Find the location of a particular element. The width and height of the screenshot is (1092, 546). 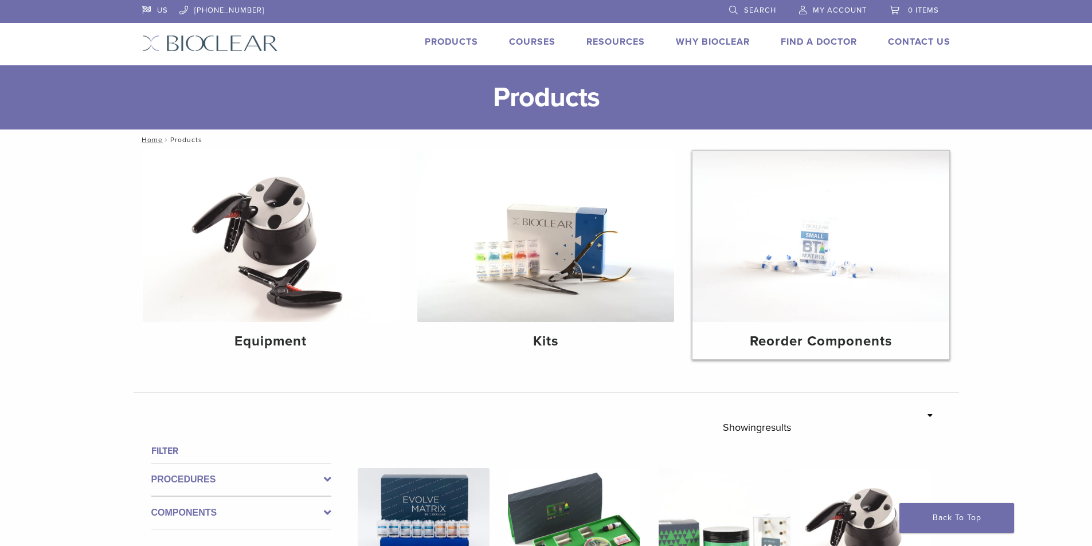

a: Reorder Components is located at coordinates (821, 255).